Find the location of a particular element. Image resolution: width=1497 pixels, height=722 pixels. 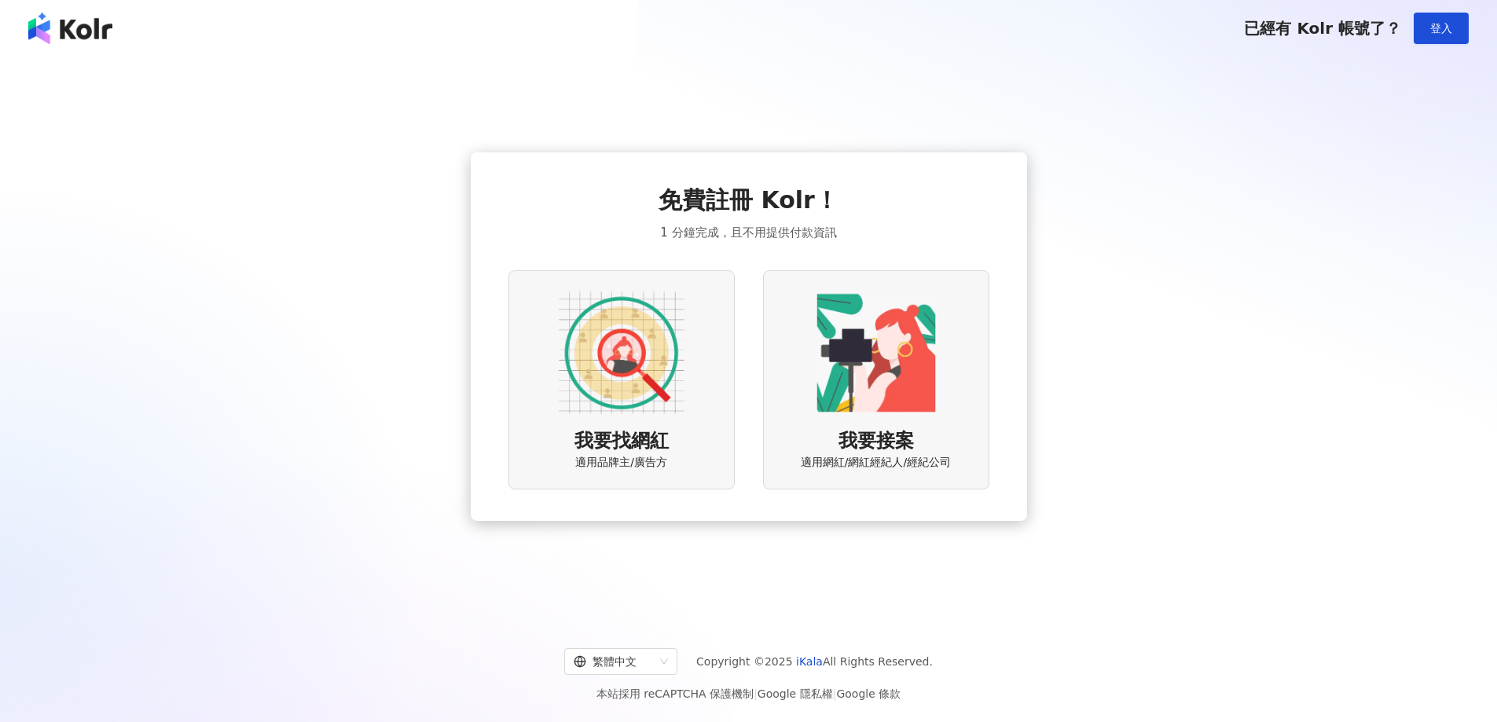

button: 登入 is located at coordinates (1441, 28).